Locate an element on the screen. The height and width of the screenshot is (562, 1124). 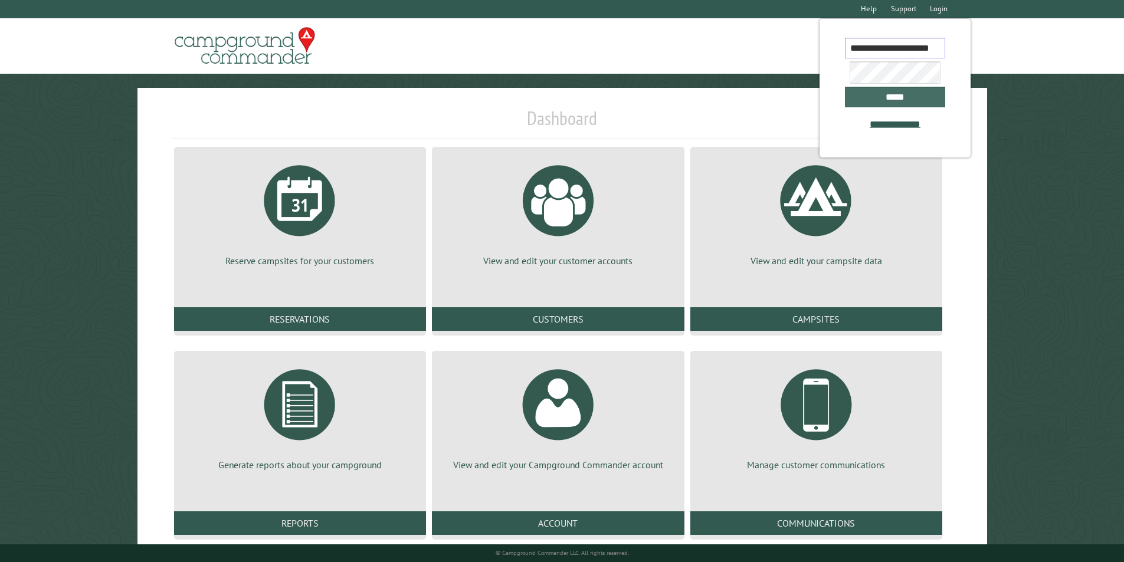
p: Manage customer communications is located at coordinates (816, 465).